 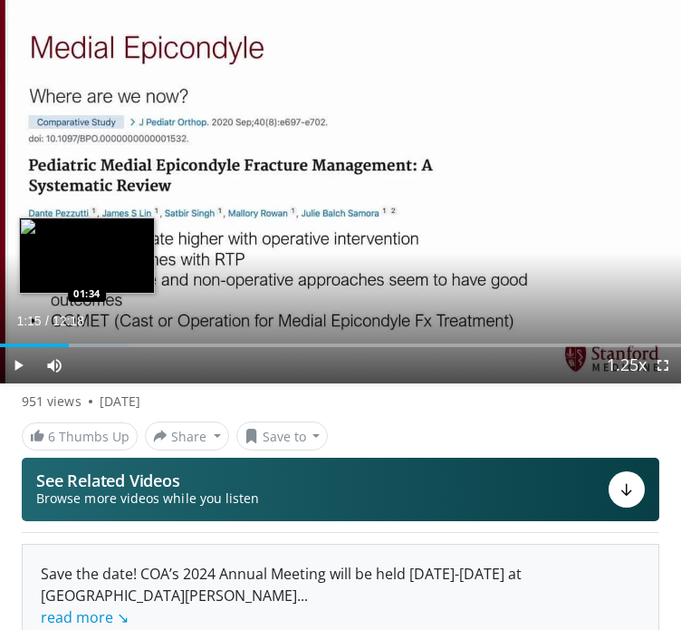 What do you see at coordinates (627, 365) in the screenshot?
I see `button: Playback Rate` at bounding box center [627, 365].